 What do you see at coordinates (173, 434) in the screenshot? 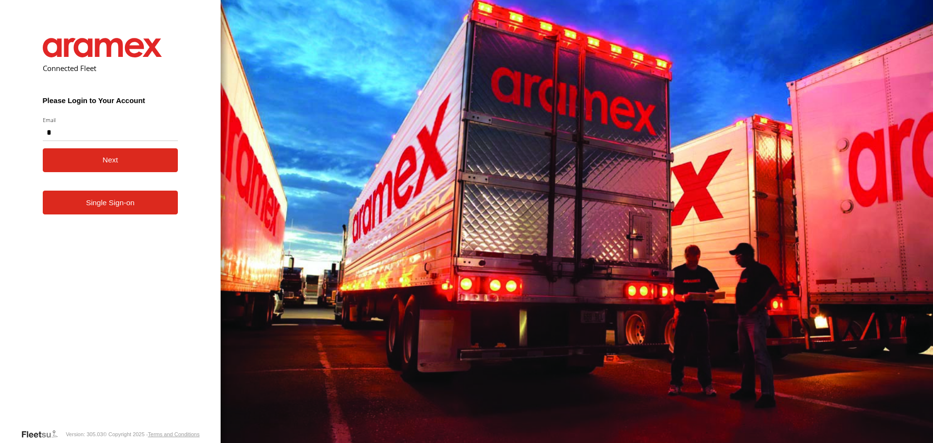
I see `a: Terms and Conditions` at bounding box center [173, 434].